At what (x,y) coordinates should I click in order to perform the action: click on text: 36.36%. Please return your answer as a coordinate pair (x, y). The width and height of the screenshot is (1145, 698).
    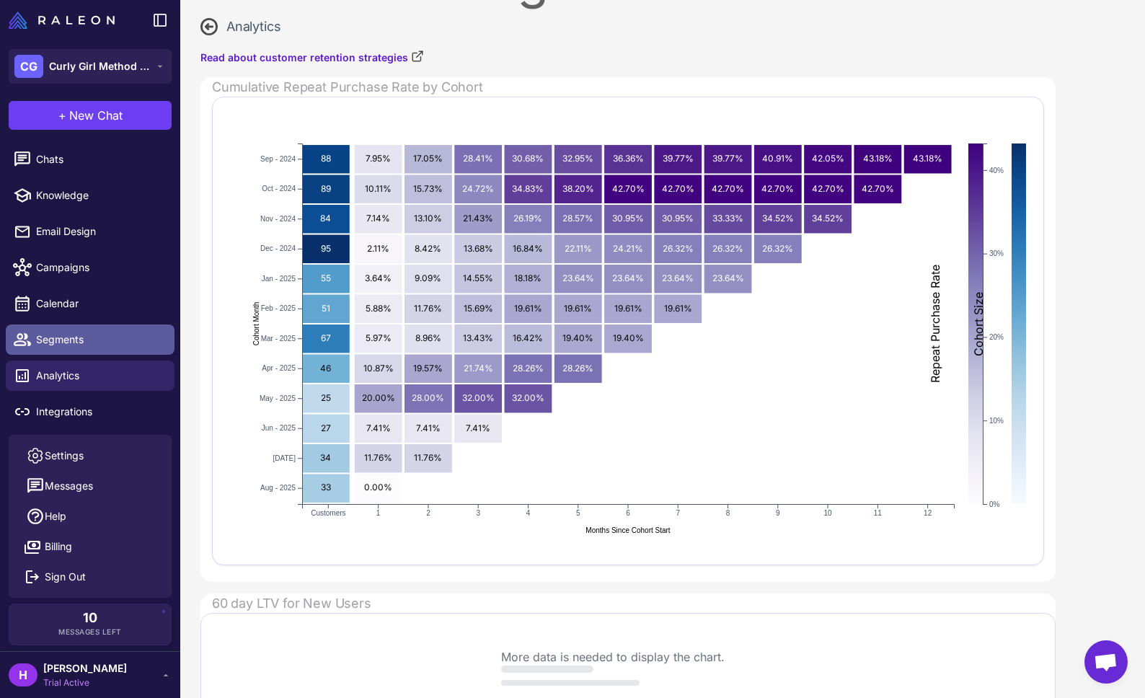
    Looking at the image, I should click on (628, 158).